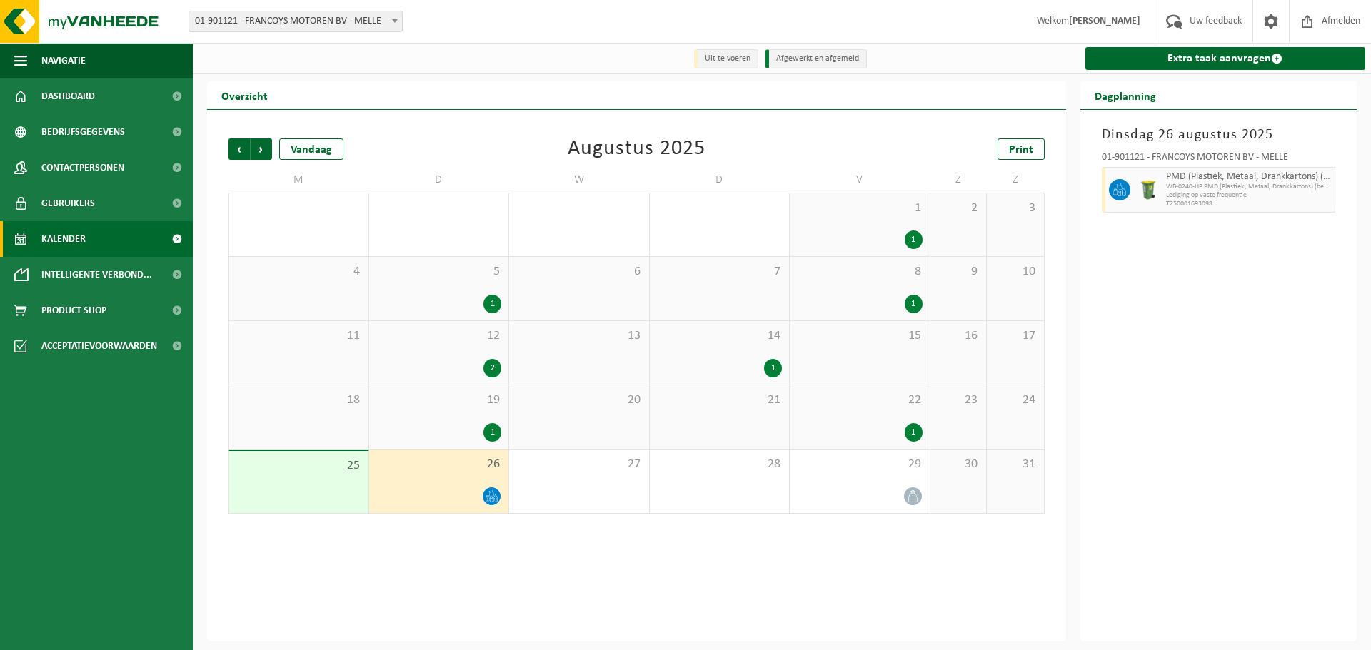  I want to click on li: Afgewerkt en afgemeld, so click(816, 59).